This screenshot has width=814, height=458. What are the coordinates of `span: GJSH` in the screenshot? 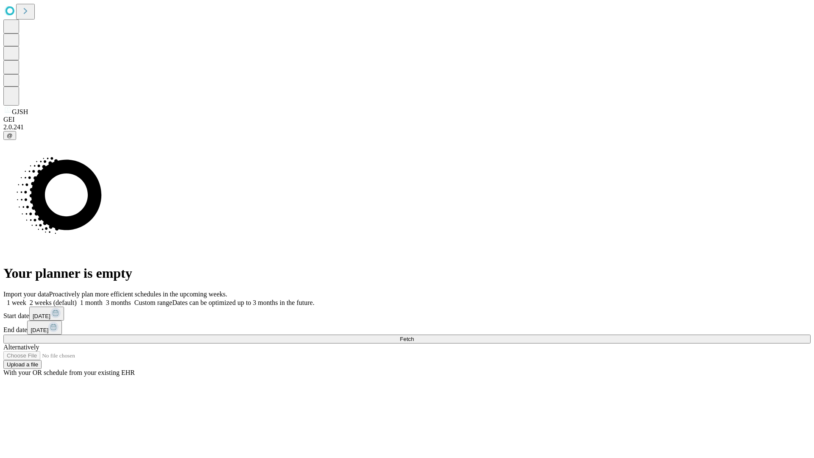 It's located at (20, 111).